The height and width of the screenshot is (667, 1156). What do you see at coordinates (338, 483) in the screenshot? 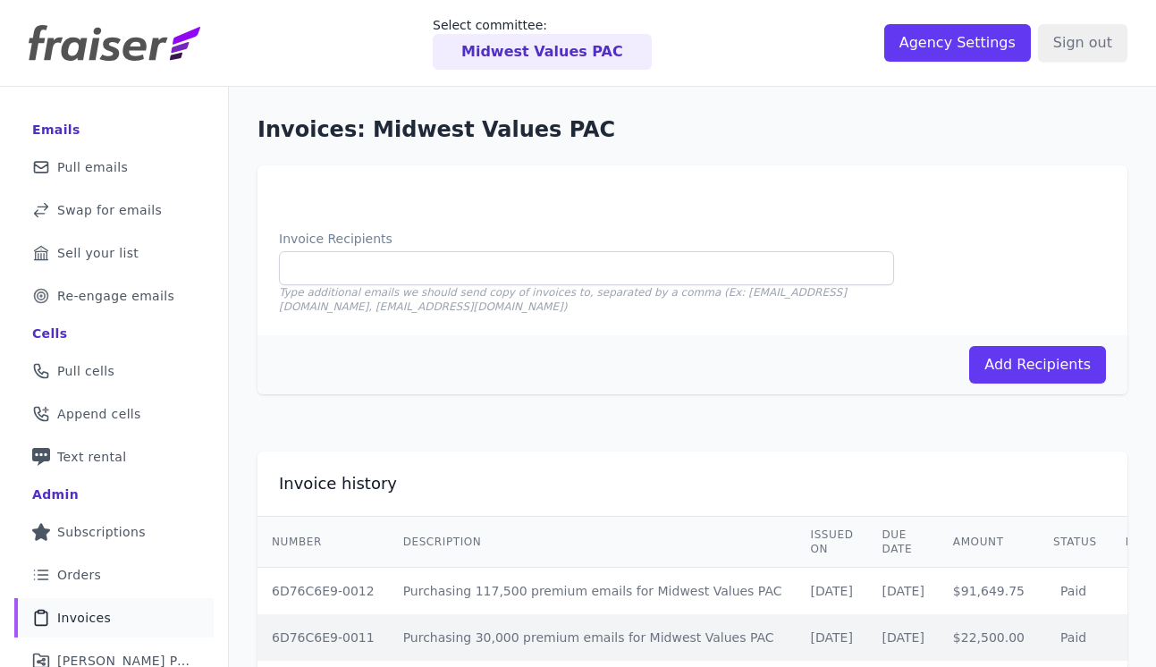
I see `h2: Invoice history` at bounding box center [338, 483].